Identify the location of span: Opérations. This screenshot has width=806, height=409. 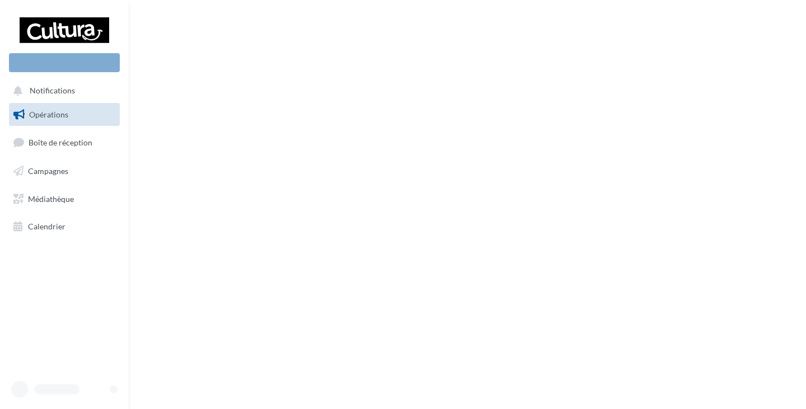
(49, 114).